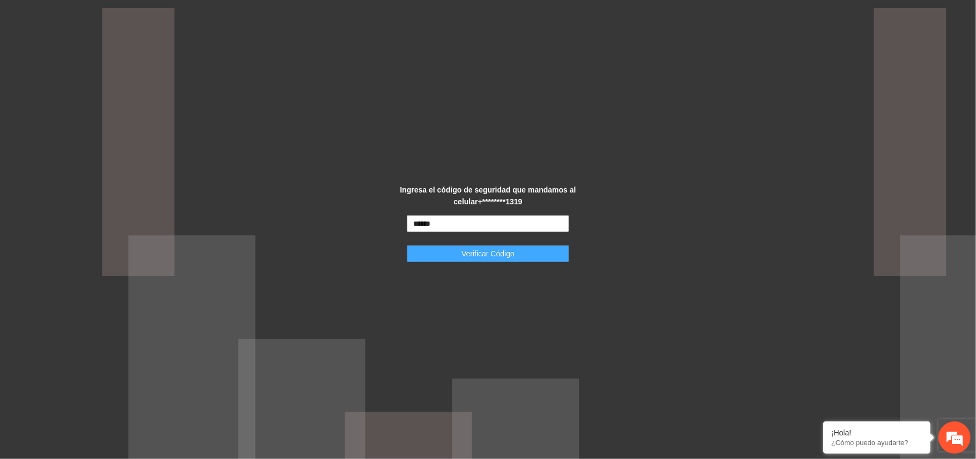 This screenshot has width=976, height=459. What do you see at coordinates (189, 18) in the screenshot?
I see `div: Minimizar ventana de chat en vivo` at bounding box center [189, 18].